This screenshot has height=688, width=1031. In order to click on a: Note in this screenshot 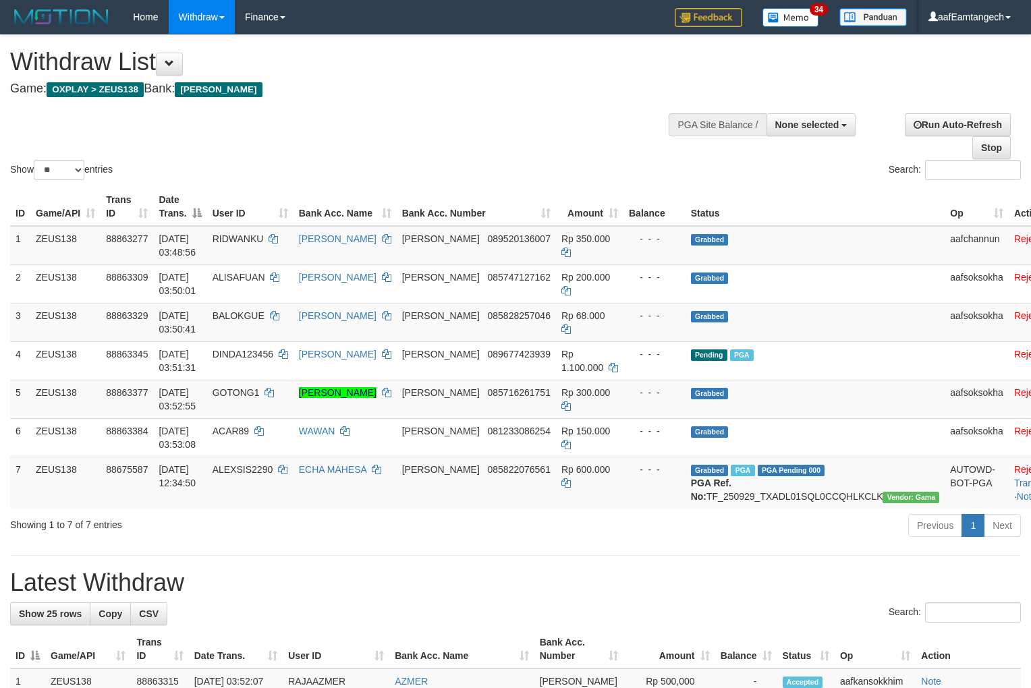, I will do `click(931, 682)`.